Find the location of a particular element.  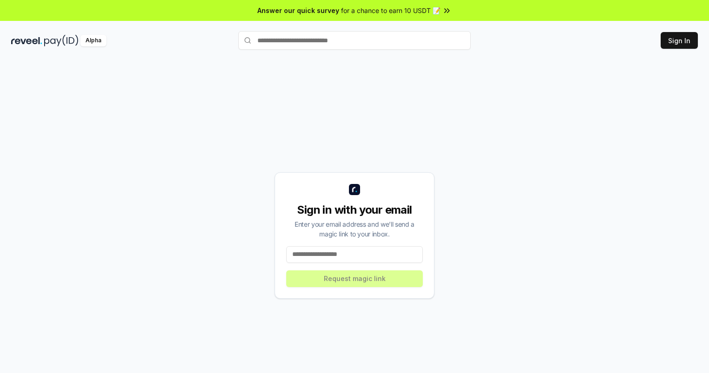

span: Answer our quick survey is located at coordinates (298, 10).